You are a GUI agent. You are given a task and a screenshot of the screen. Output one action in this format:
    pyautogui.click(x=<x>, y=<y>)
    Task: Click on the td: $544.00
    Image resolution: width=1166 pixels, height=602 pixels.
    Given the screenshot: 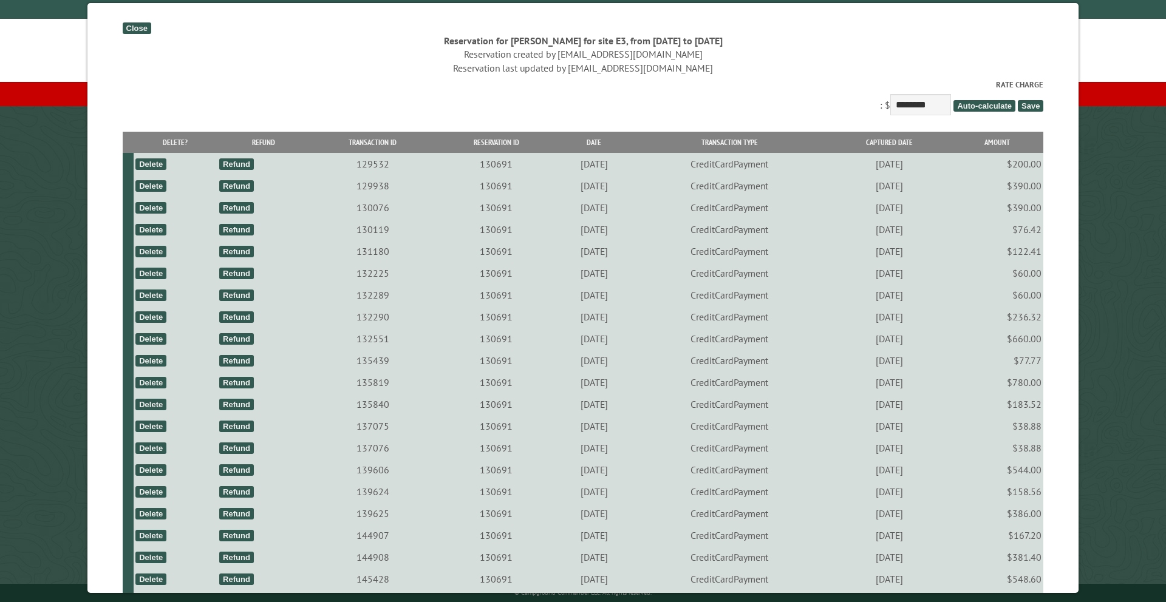 What is the action you would take?
    pyautogui.click(x=997, y=470)
    